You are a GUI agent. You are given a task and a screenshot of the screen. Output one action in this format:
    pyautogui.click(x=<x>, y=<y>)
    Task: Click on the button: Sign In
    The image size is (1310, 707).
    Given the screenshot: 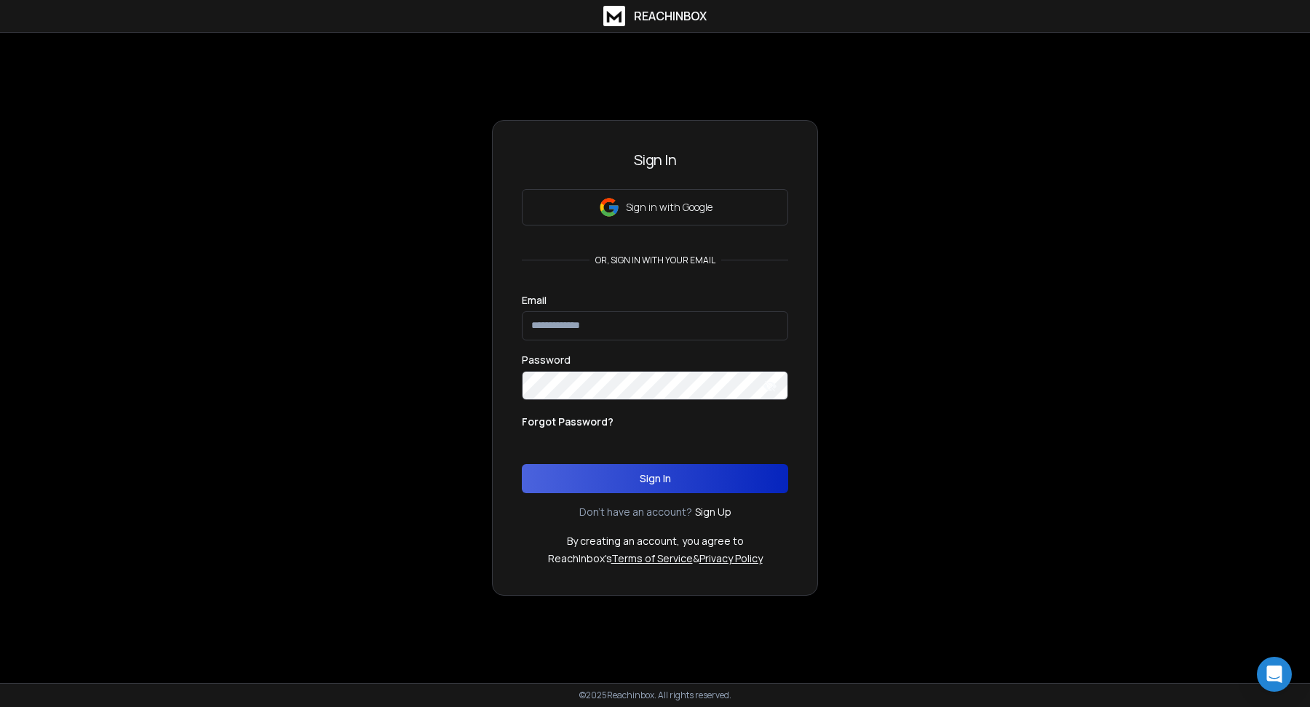 What is the action you would take?
    pyautogui.click(x=655, y=479)
    